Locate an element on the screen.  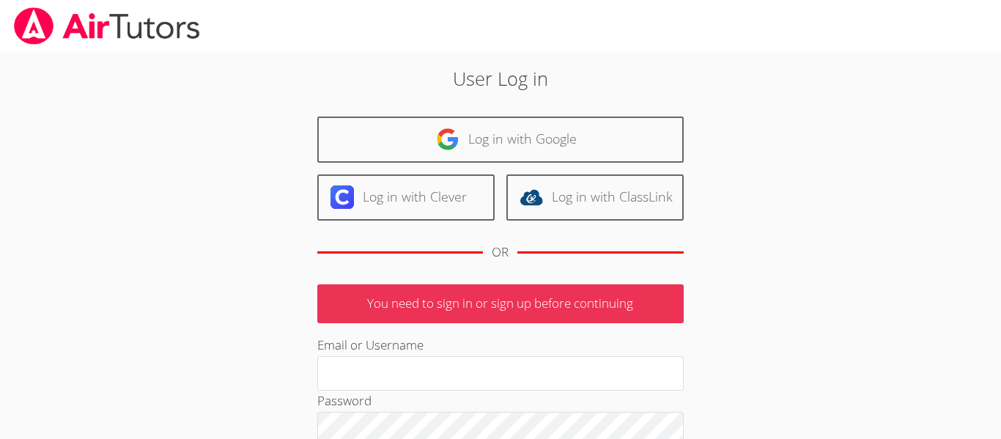
a: Log in with ClassLink is located at coordinates (595, 197).